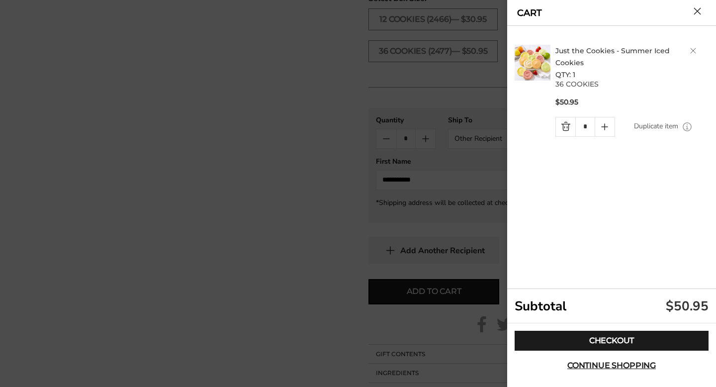 The width and height of the screenshot is (716, 387). I want to click on button: Continue shopping, so click(612, 365).